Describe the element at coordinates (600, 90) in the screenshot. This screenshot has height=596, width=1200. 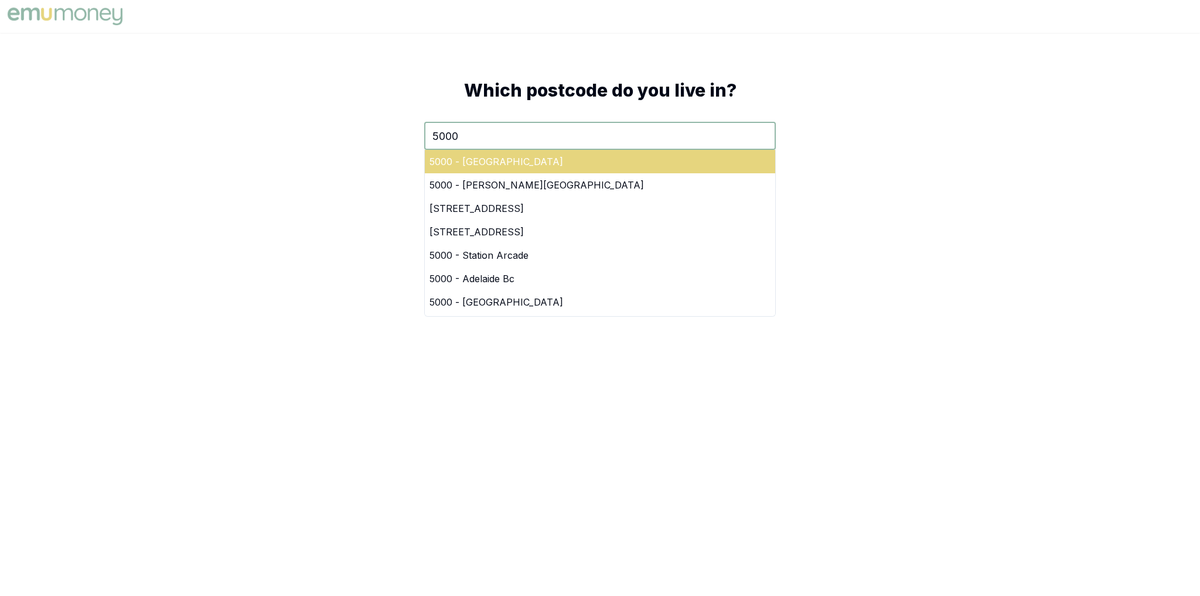
I see `h1: Which postcode do you live in?` at that location.